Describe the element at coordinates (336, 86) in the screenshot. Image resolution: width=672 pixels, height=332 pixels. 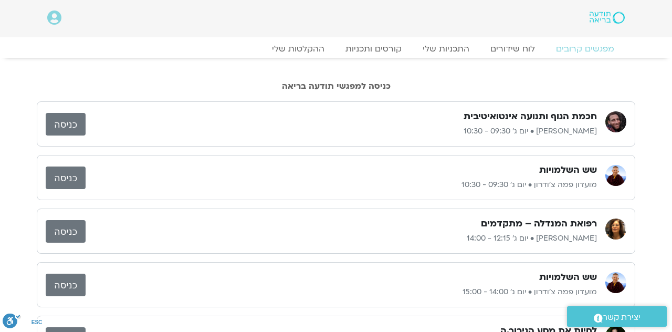
I see `h2: כניסה למפגשי תודעה בריאה` at that location.